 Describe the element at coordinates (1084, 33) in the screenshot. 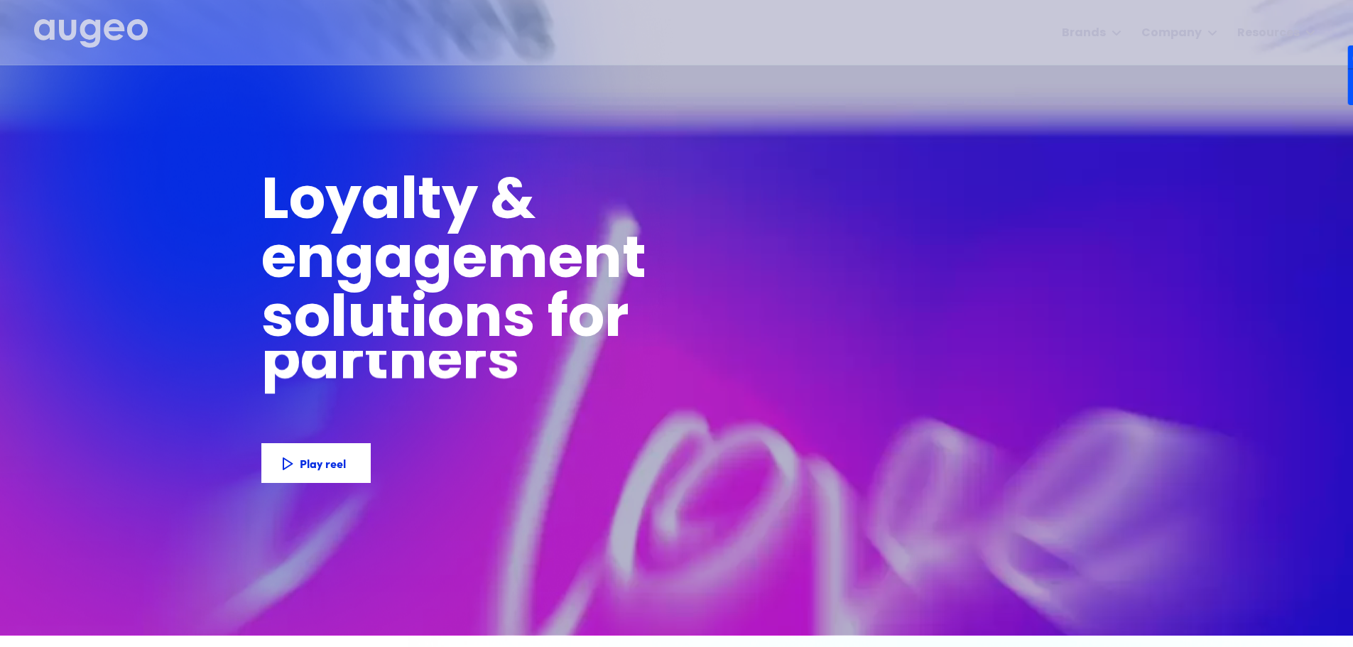

I see `div: Brands` at that location.